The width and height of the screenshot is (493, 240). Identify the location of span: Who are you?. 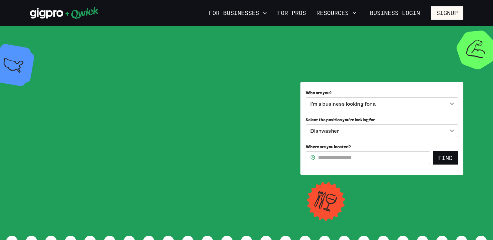
(318, 93).